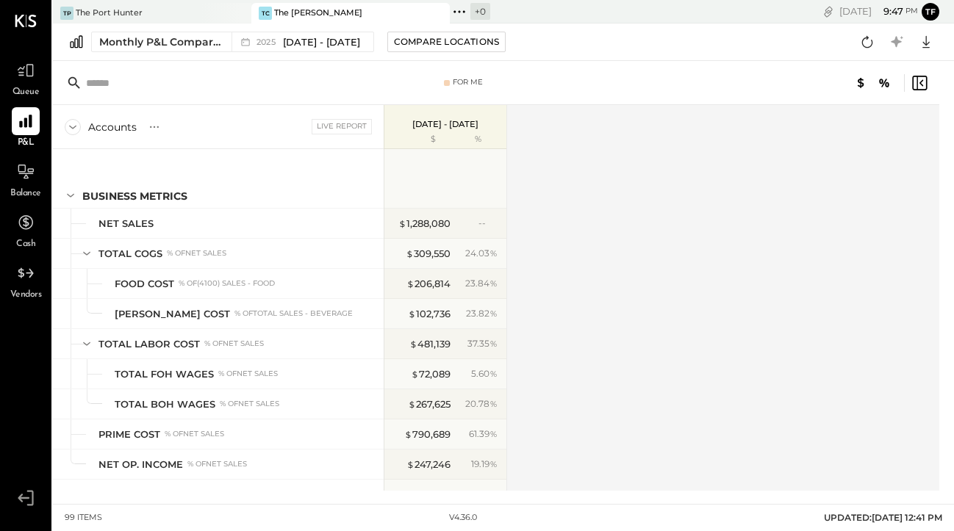  Describe the element at coordinates (130, 254) in the screenshot. I see `div: TOTAL COGS` at that location.